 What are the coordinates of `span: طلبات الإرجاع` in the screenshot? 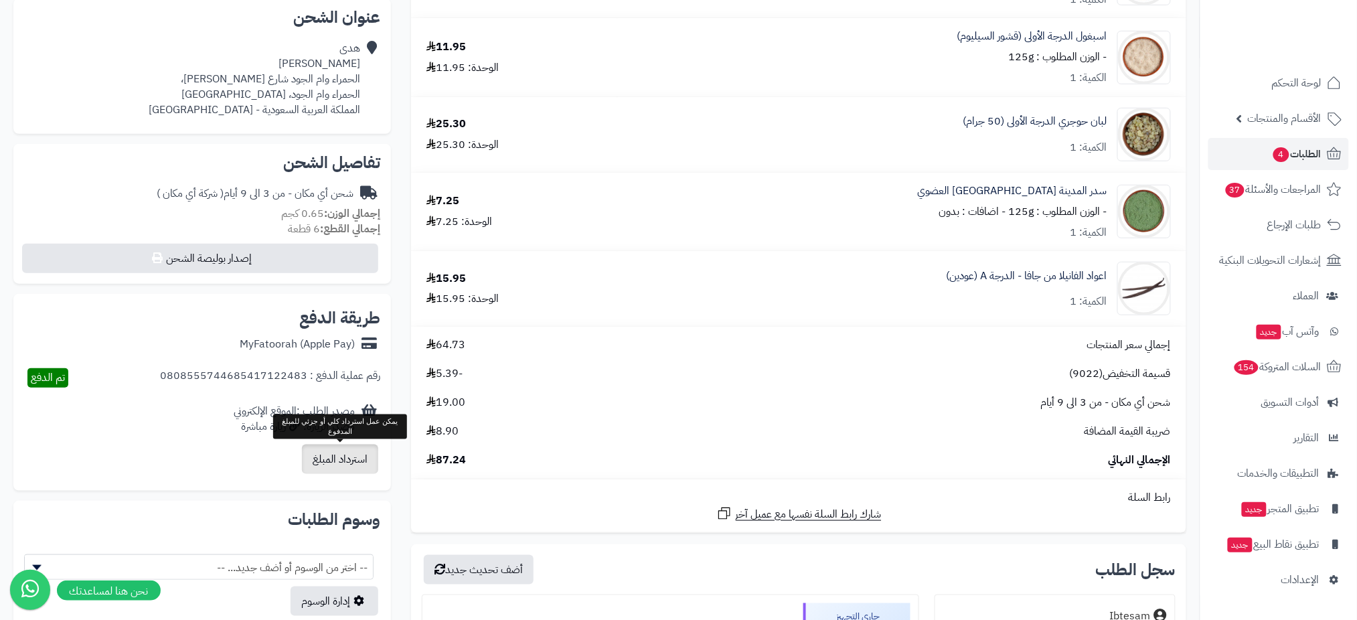 It's located at (1294, 225).